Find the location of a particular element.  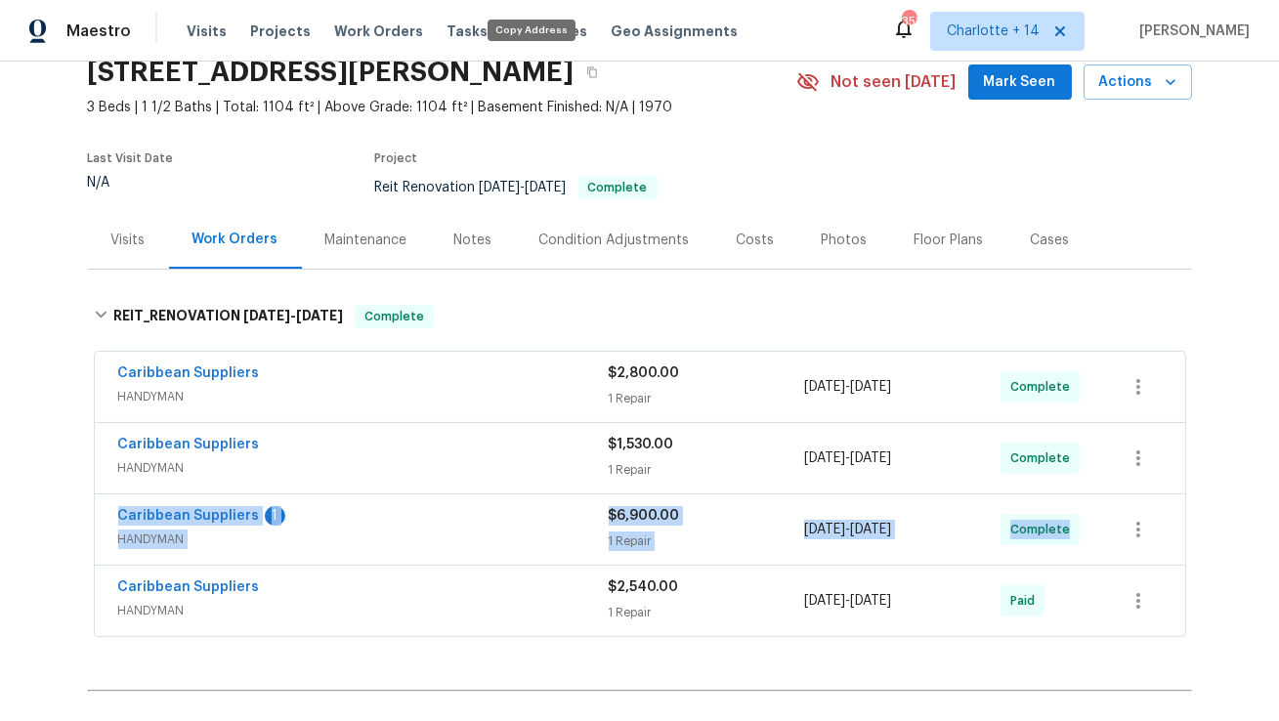

div: Photos is located at coordinates (844, 240).